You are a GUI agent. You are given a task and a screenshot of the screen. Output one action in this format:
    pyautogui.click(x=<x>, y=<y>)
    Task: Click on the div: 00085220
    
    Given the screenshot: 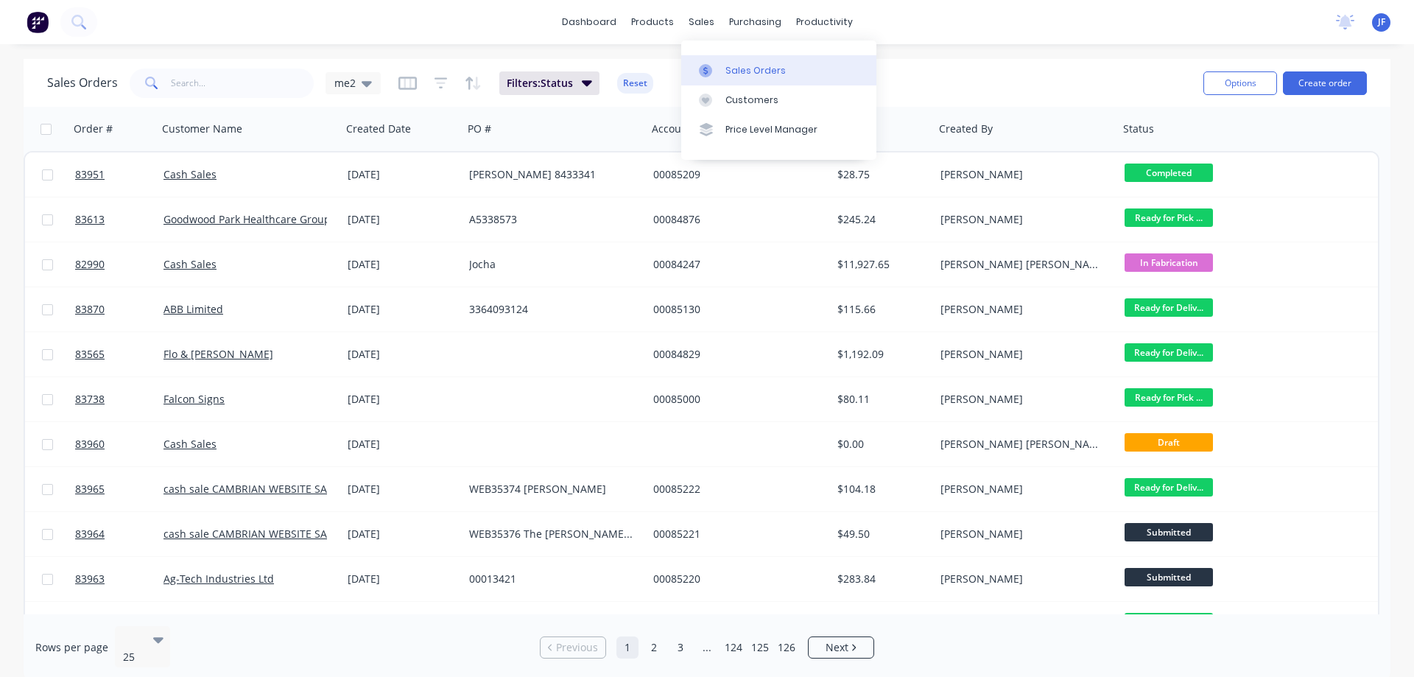 What is the action you would take?
    pyautogui.click(x=735, y=579)
    